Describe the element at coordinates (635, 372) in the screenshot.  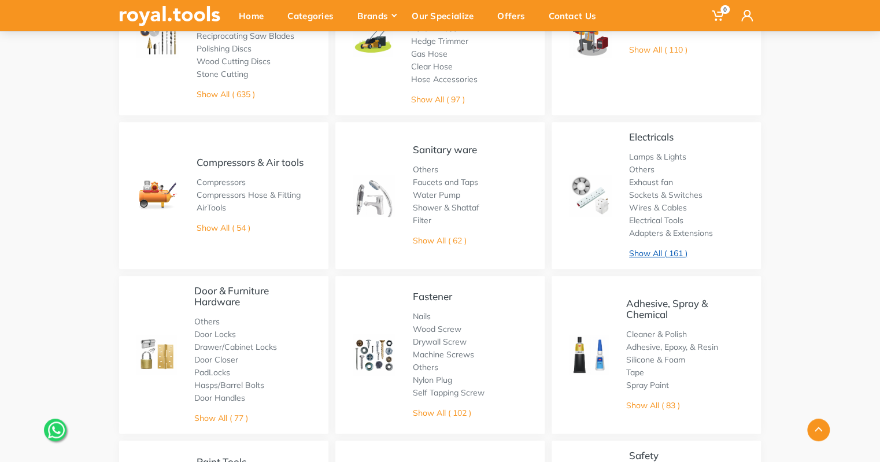
I see `a: Tape` at that location.